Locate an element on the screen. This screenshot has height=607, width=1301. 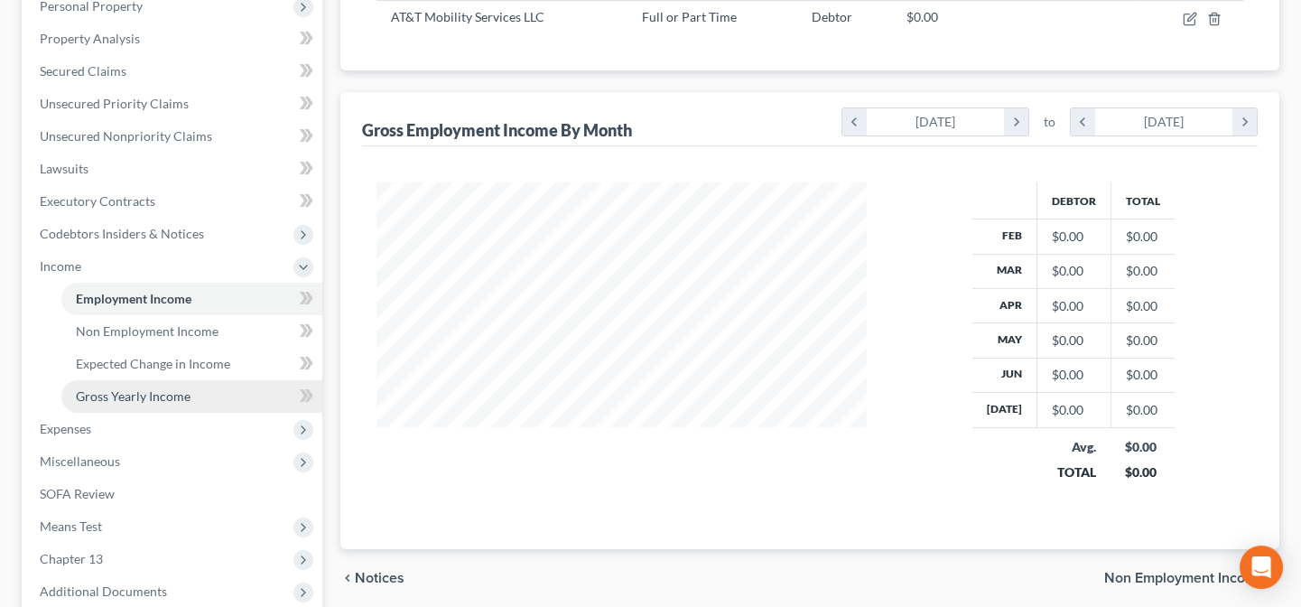
span: Employment Income is located at coordinates (134, 298).